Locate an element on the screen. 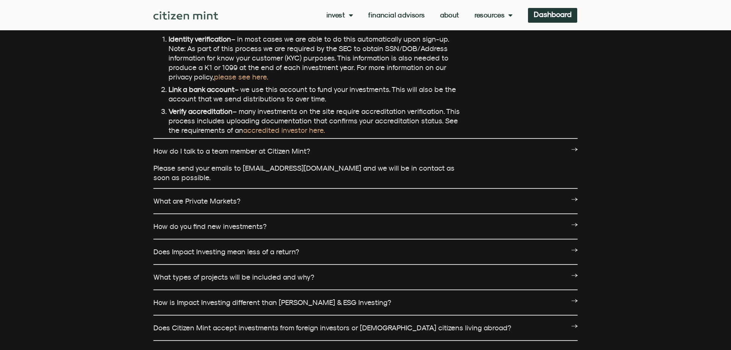 The image size is (731, 350). strong: Verify accreditation is located at coordinates (200, 111).